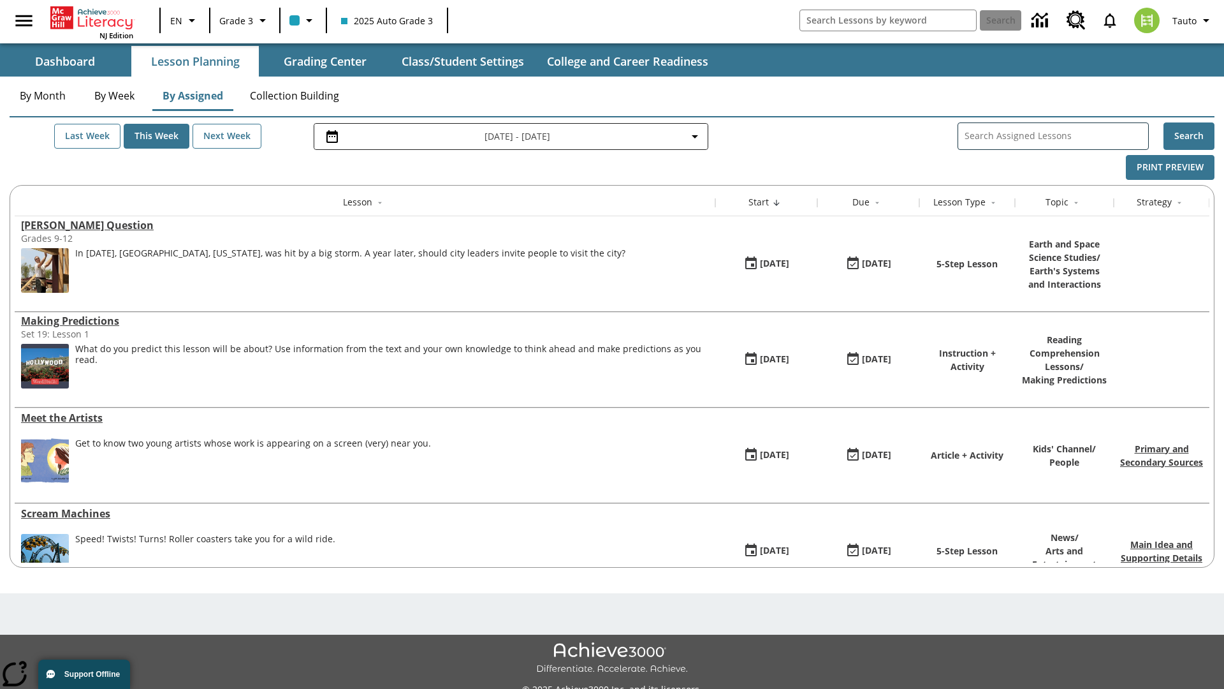 The height and width of the screenshot is (689, 1224). Describe the element at coordinates (84, 674) in the screenshot. I see `button: Support Offline` at that location.